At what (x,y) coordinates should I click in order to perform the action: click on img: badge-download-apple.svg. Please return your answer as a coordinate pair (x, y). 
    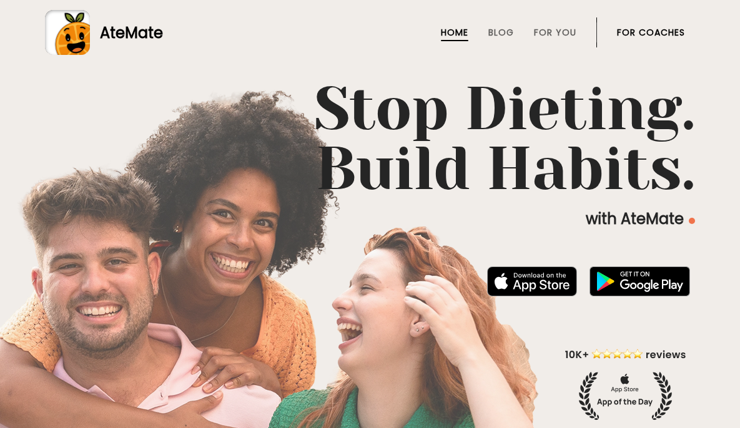
    Looking at the image, I should click on (532, 282).